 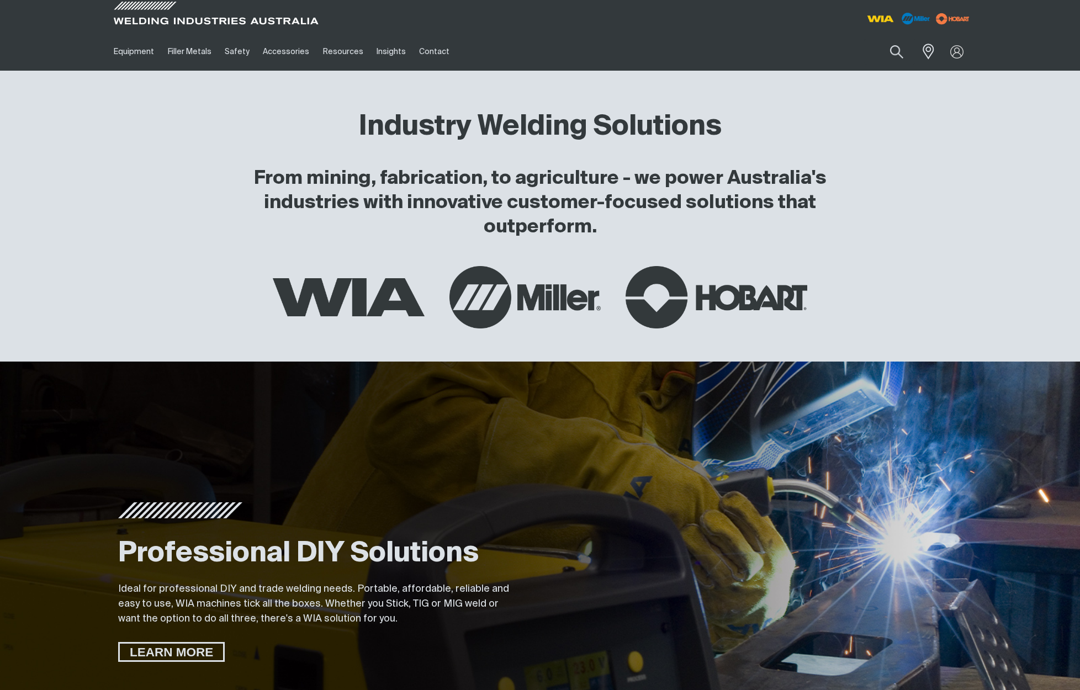 I want to click on a: Filler Metals, so click(x=189, y=51).